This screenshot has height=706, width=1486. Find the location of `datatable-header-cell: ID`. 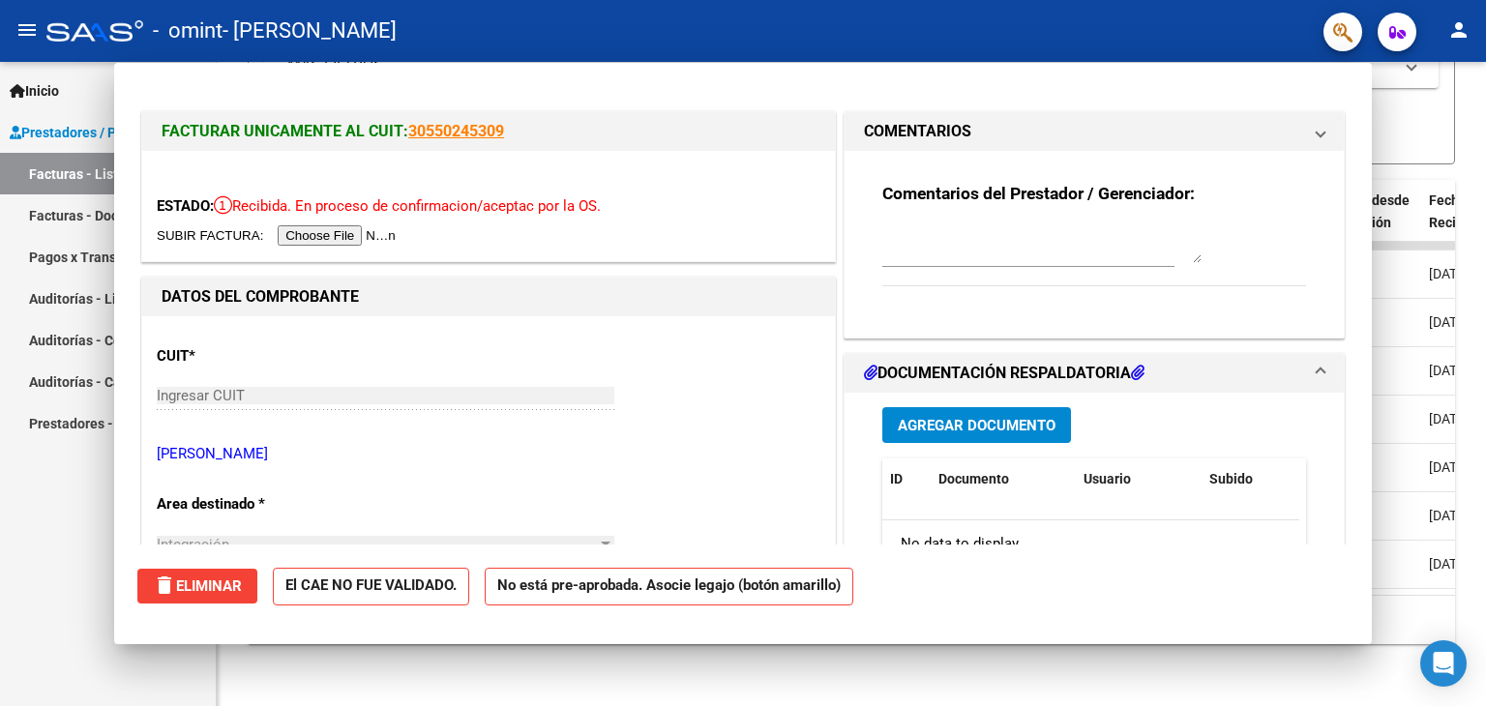

datatable-header-cell: ID is located at coordinates (907, 479).